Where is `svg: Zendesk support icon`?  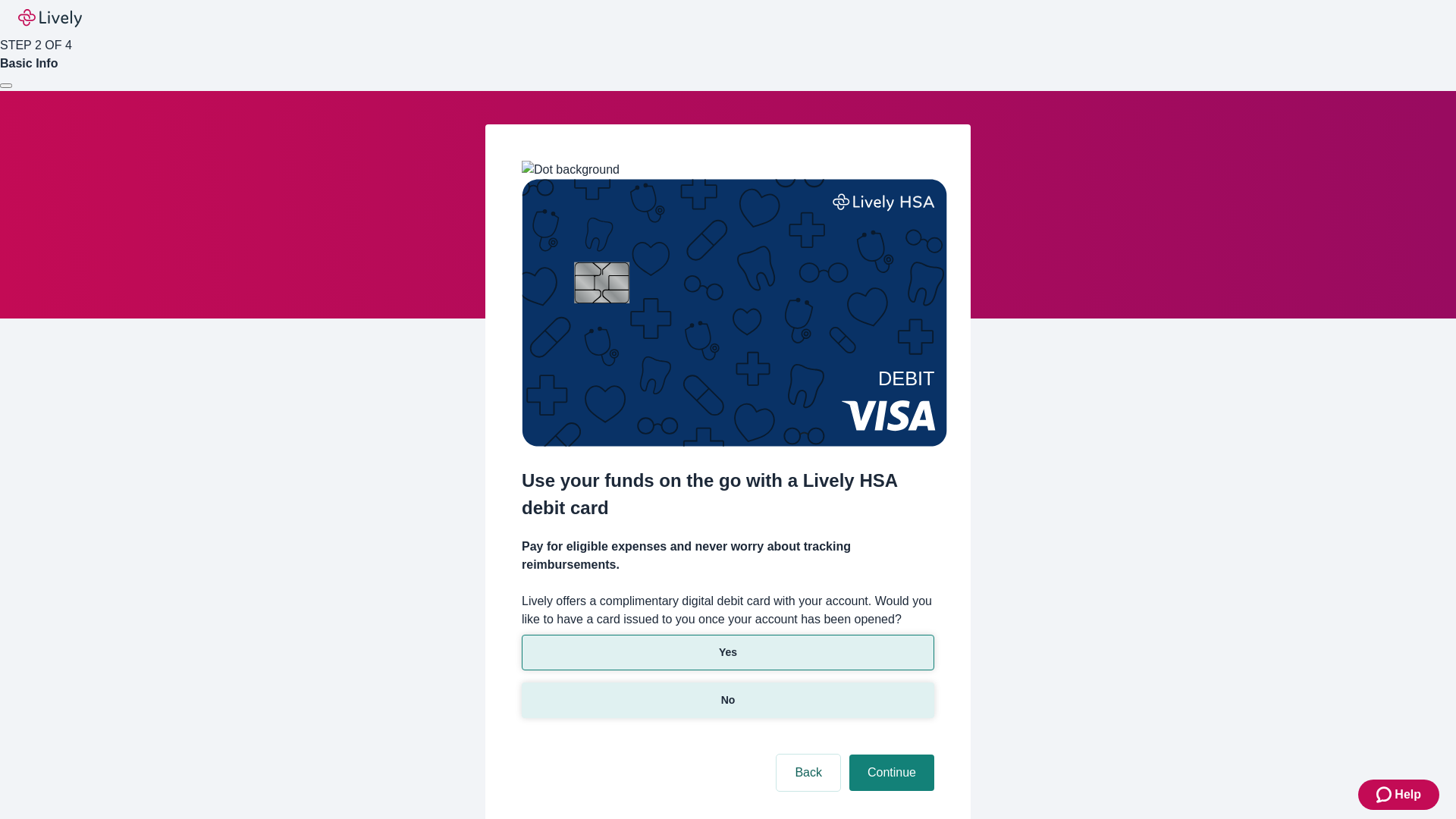 svg: Zendesk support icon is located at coordinates (1386, 795).